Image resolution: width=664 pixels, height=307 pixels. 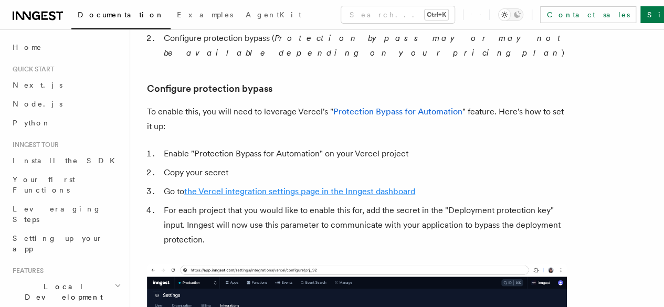 What do you see at coordinates (300, 190) in the screenshot?
I see `a: the Vercel integration settings page in the Inngest dashboard` at bounding box center [300, 190].